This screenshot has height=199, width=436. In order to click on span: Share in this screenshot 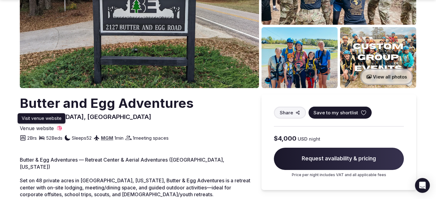, I will do `click(287, 113)`.